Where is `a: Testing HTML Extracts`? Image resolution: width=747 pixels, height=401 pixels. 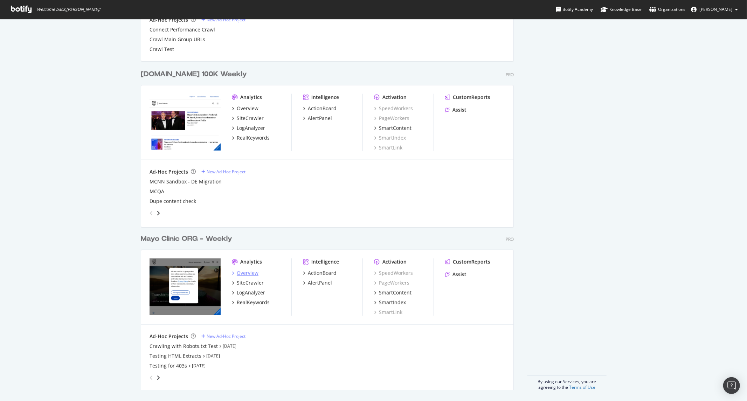
a: Testing HTML Extracts is located at coordinates (175, 356).